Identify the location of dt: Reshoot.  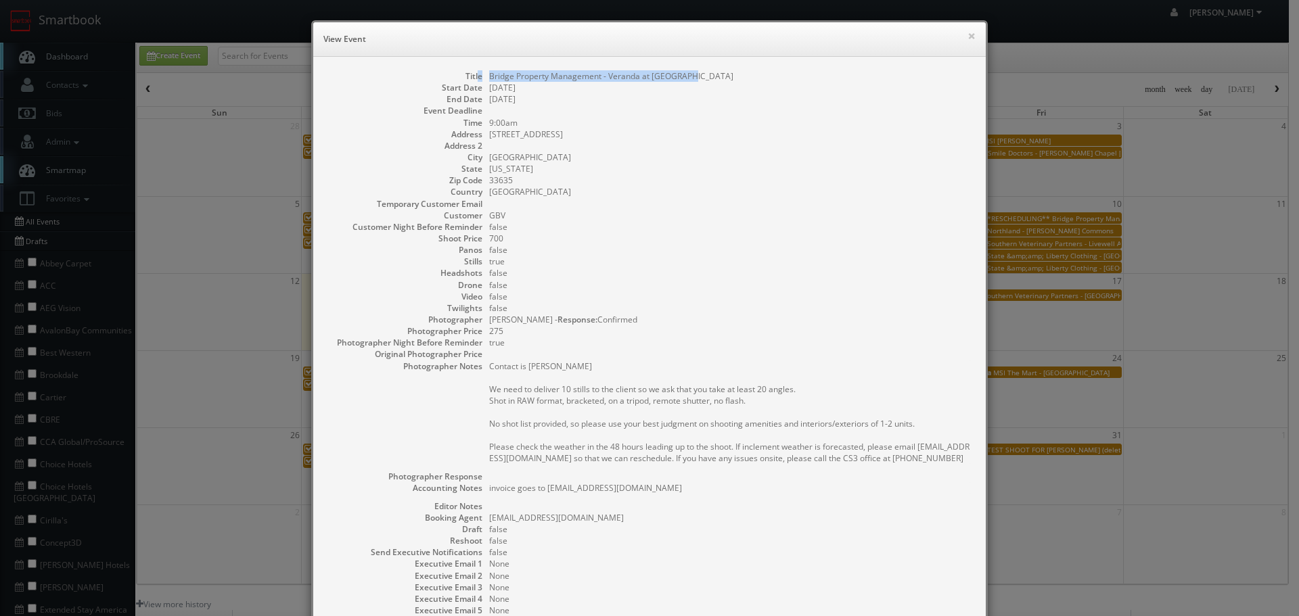
(405, 541).